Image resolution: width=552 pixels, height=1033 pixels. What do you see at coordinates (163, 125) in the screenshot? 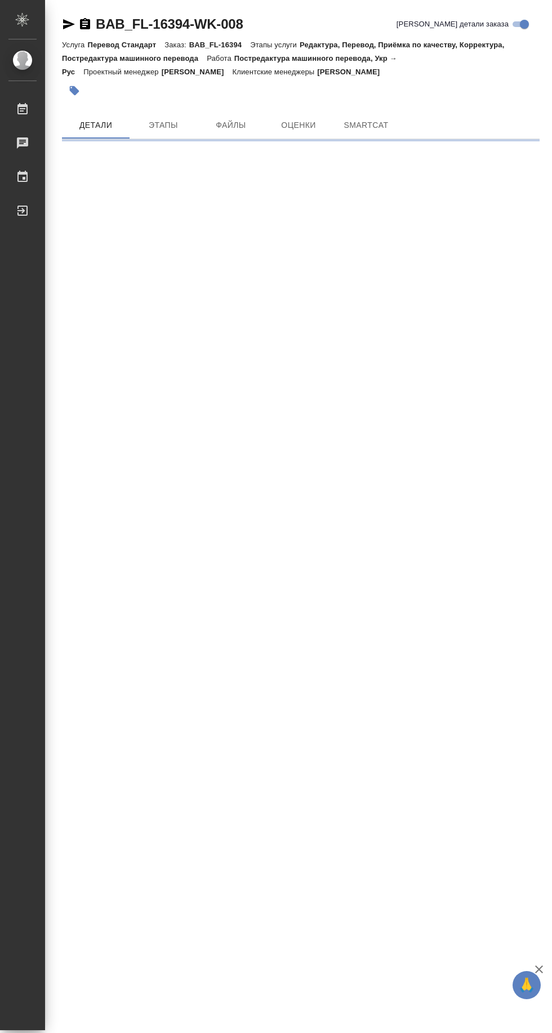
I see `span: Этапы` at bounding box center [163, 125].